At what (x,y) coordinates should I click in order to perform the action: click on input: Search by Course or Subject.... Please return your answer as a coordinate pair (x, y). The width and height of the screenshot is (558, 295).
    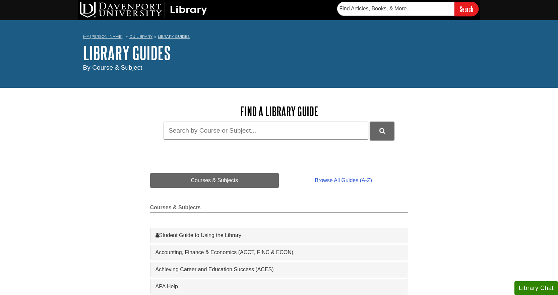
    Looking at the image, I should click on (266, 130).